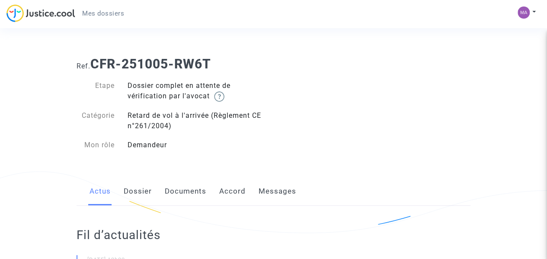 This screenshot has height=259, width=547. Describe the element at coordinates (100, 191) in the screenshot. I see `a: Actus` at that location.